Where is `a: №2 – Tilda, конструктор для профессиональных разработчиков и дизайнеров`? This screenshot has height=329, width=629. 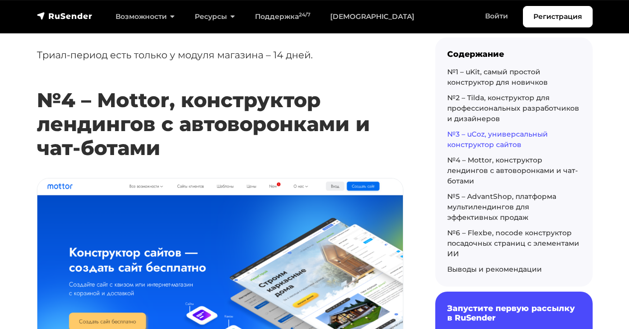
a: №2 – Tilda, конструктор для профессиональных разработчиков и дизайнеров is located at coordinates (513, 108).